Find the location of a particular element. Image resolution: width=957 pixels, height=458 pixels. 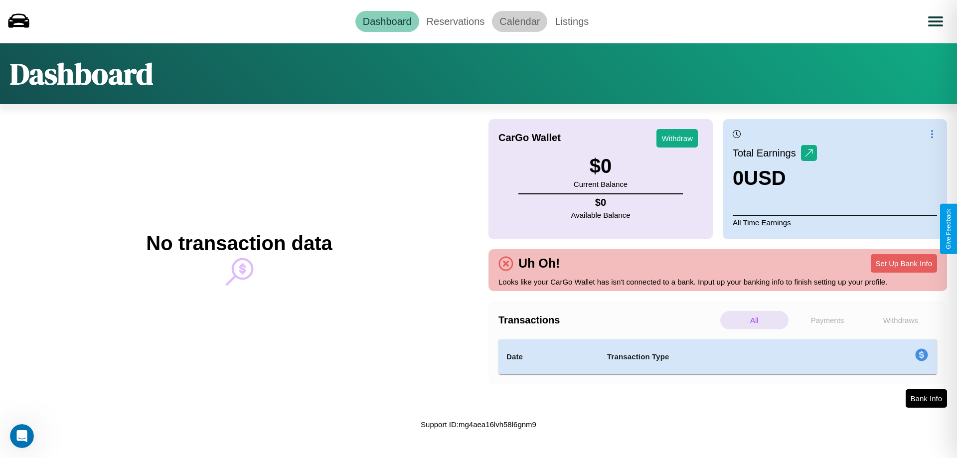

h4: $ 0 is located at coordinates (600, 202).